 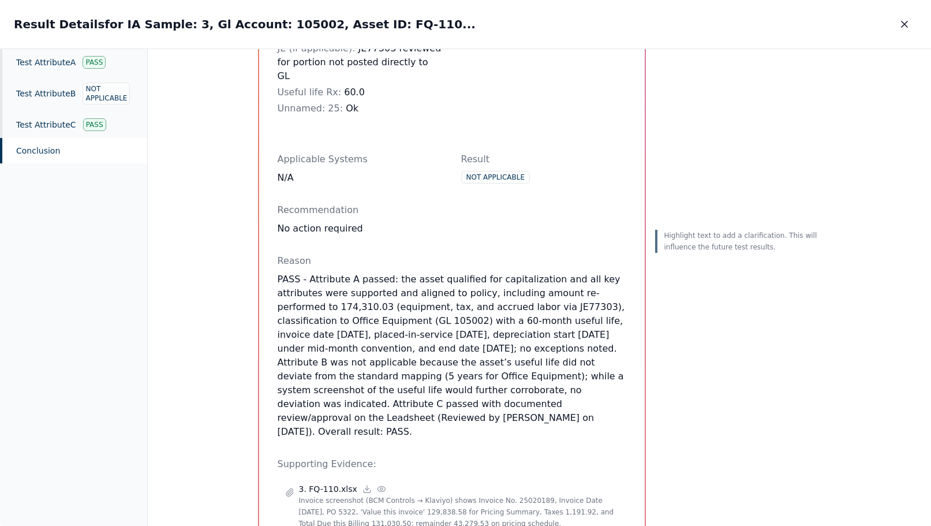 I want to click on div: N/A, so click(x=360, y=178).